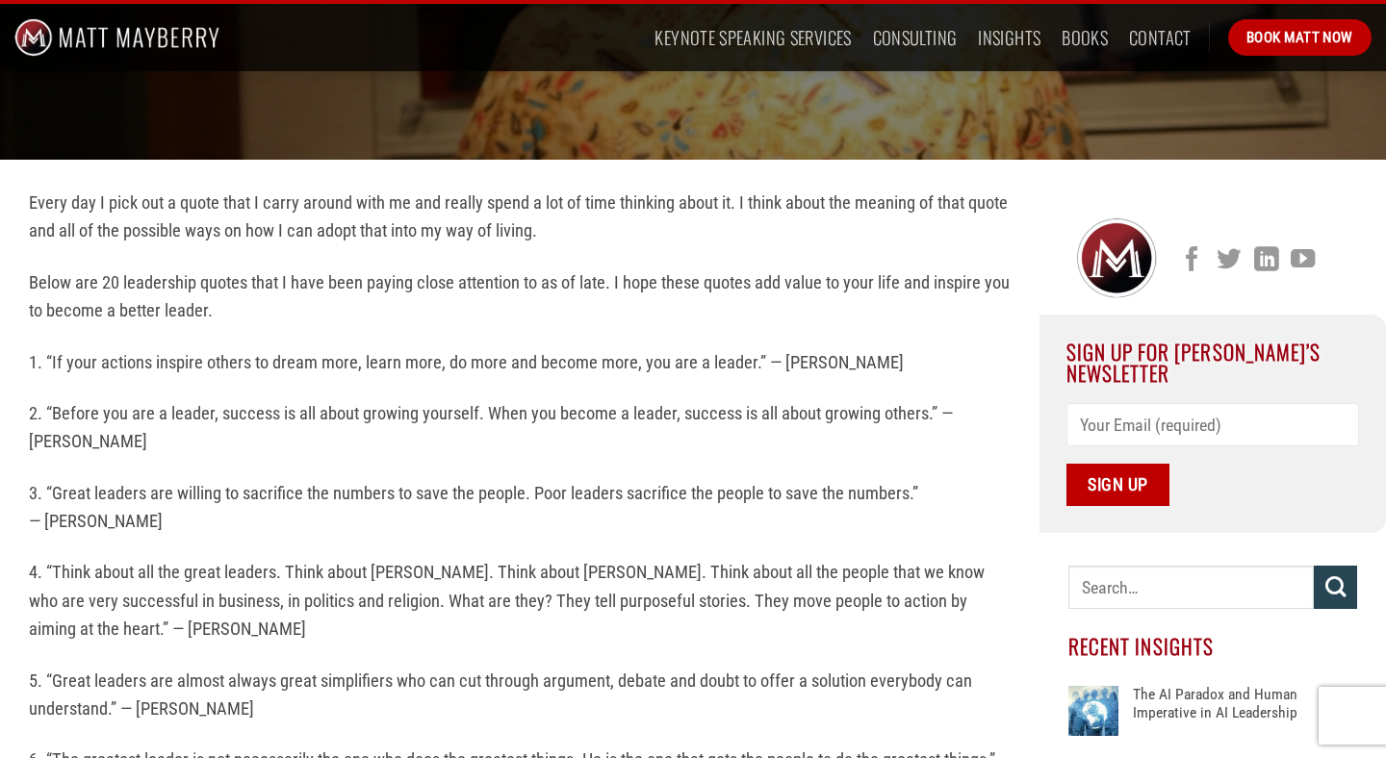  What do you see at coordinates (1335, 587) in the screenshot?
I see `button: Submit` at bounding box center [1335, 587].